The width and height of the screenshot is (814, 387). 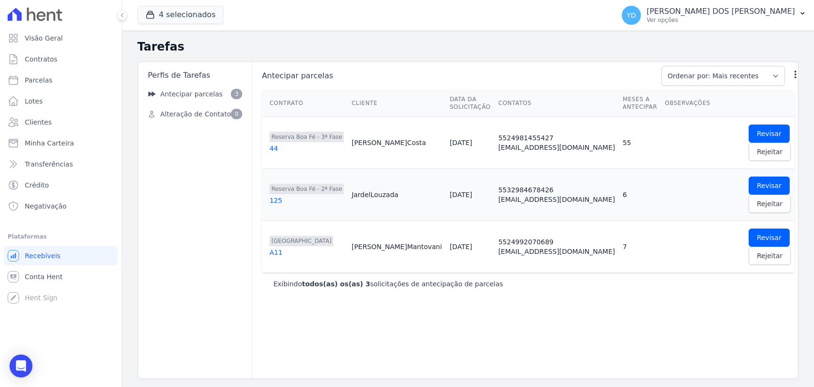 What do you see at coordinates (61, 237) in the screenshot?
I see `div: Plataformas` at bounding box center [61, 237].